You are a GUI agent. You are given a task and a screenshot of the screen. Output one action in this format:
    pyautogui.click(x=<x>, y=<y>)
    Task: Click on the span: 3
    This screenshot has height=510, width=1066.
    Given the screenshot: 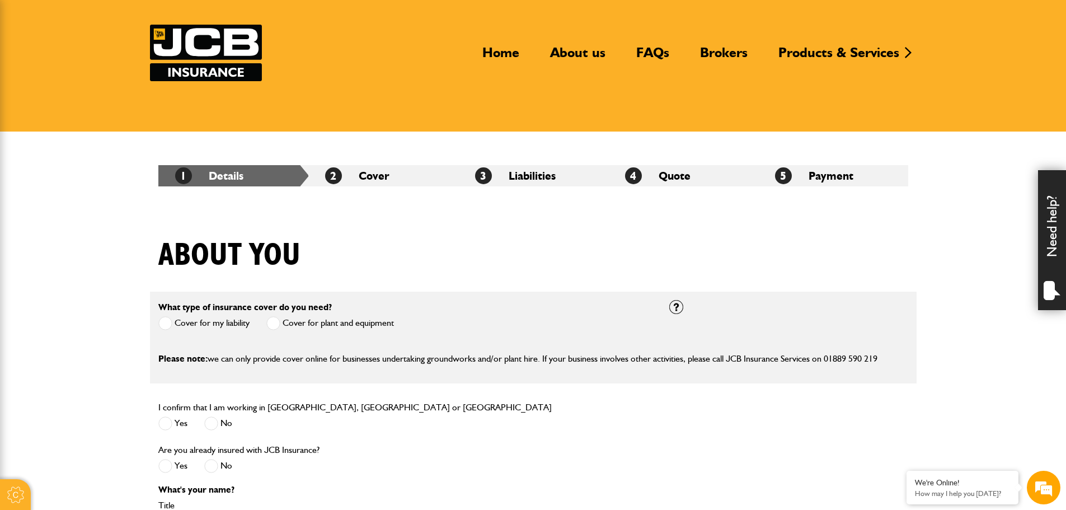 What is the action you would take?
    pyautogui.click(x=483, y=176)
    